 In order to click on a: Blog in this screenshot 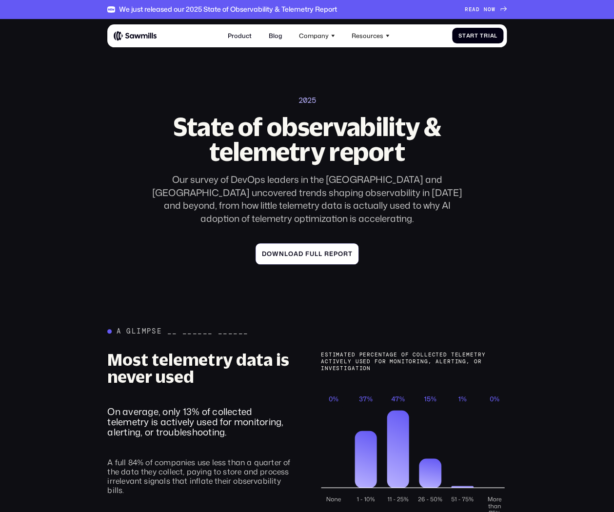, I will do `click(275, 36)`.